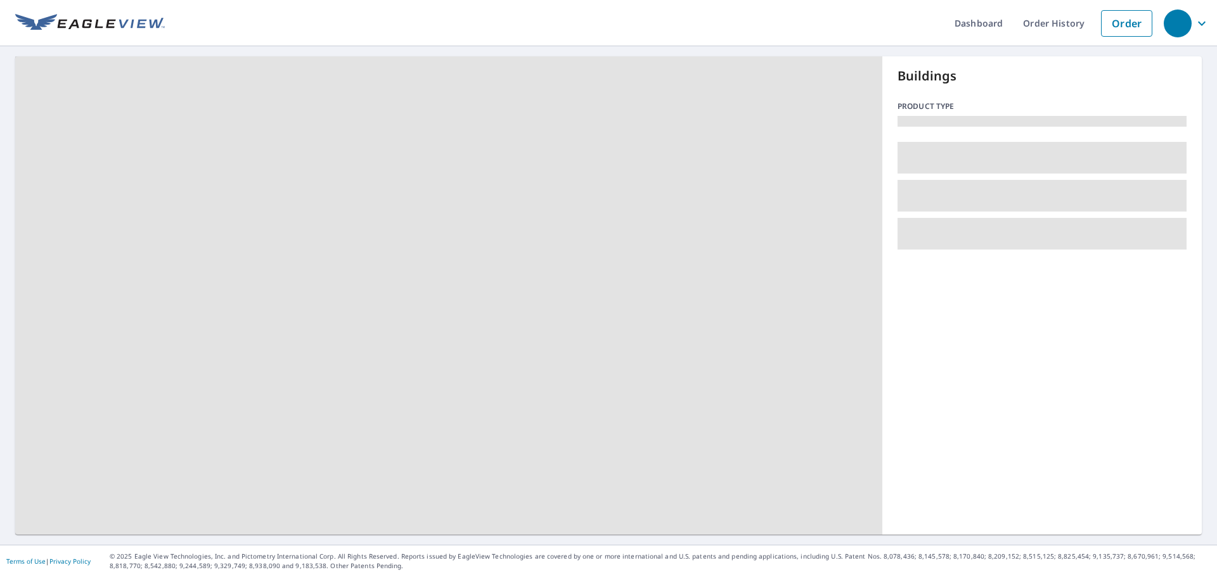  Describe the element at coordinates (90, 23) in the screenshot. I see `img: EV Logo` at that location.